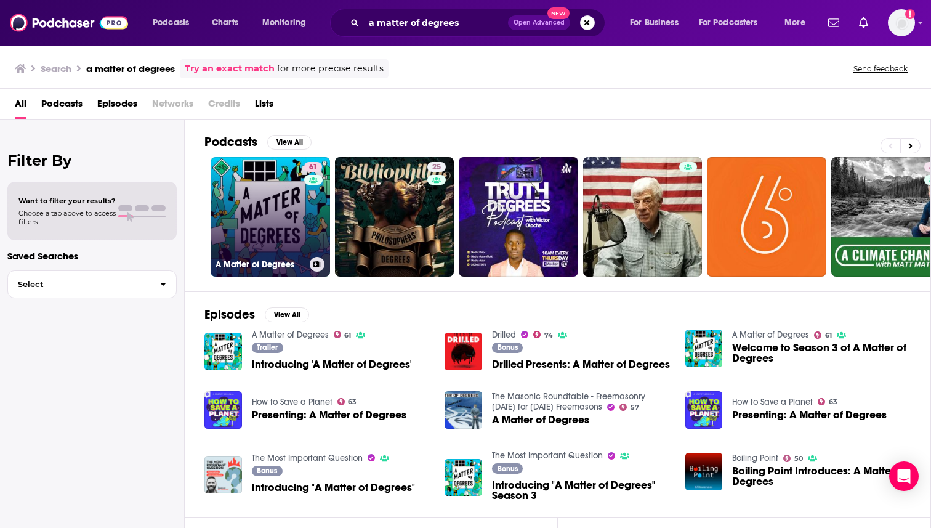 The height and width of the screenshot is (528, 931). Describe the element at coordinates (131, 68) in the screenshot. I see `h3: a matter of degrees` at that location.